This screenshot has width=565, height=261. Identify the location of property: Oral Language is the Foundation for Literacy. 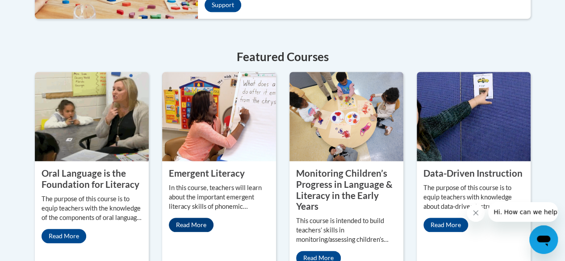
(90, 179).